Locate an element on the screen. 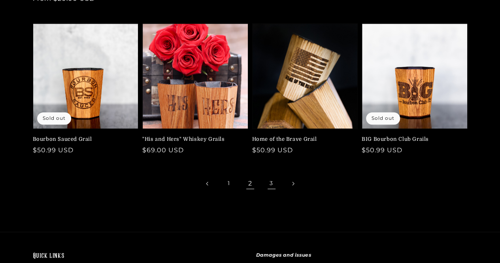 Image resolution: width=500 pixels, height=263 pixels. a: Page 1 is located at coordinates (229, 183).